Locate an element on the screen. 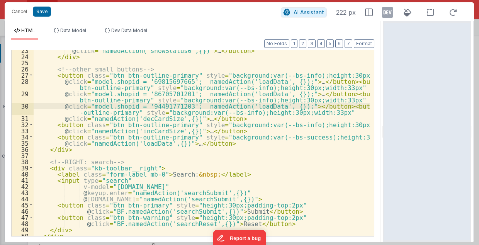 This screenshot has width=479, height=245. div: 23 is located at coordinates (22, 50).